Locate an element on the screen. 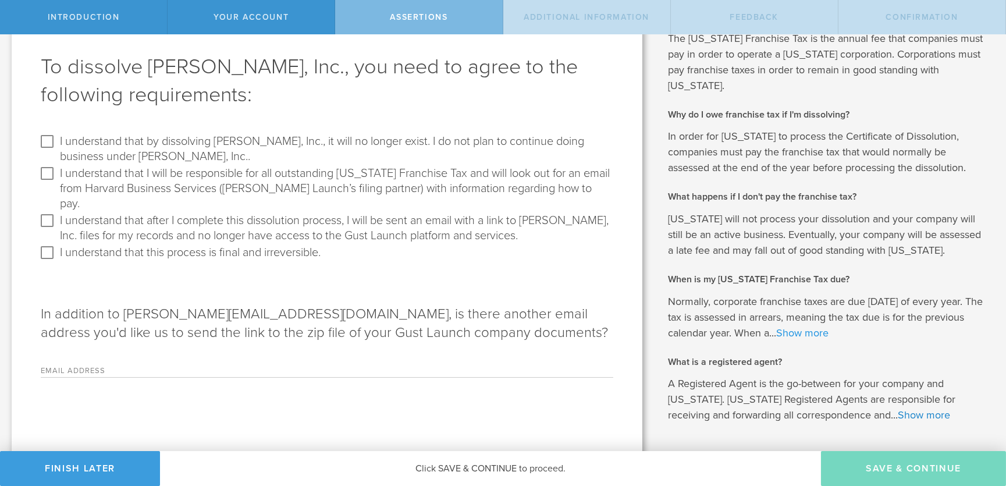  div: Chat Widget is located at coordinates (977, 423).